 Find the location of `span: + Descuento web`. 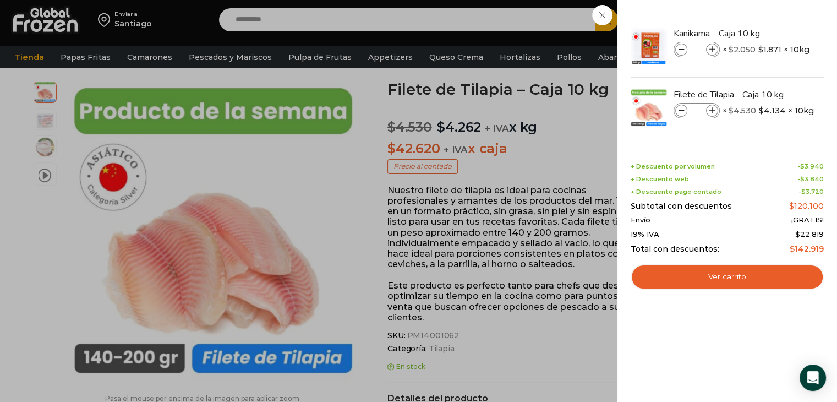

span: + Descuento web is located at coordinates (660, 179).